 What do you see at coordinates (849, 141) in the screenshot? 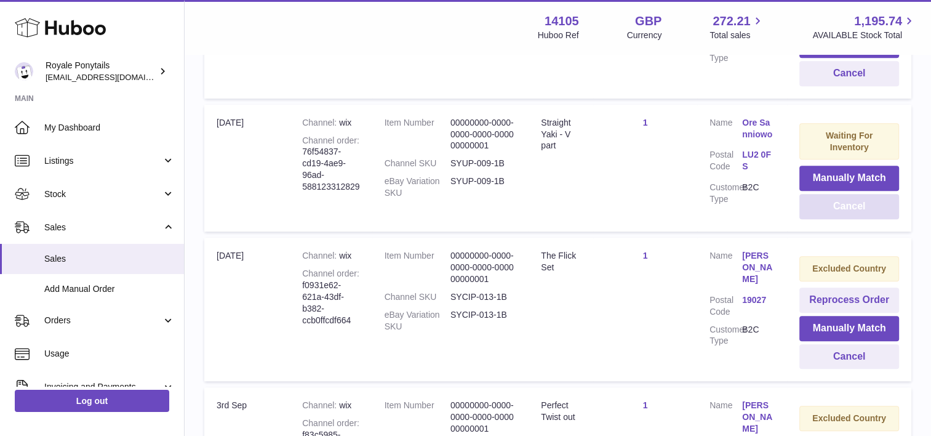
I see `strong: Waiting For Inventory` at bounding box center [849, 141].